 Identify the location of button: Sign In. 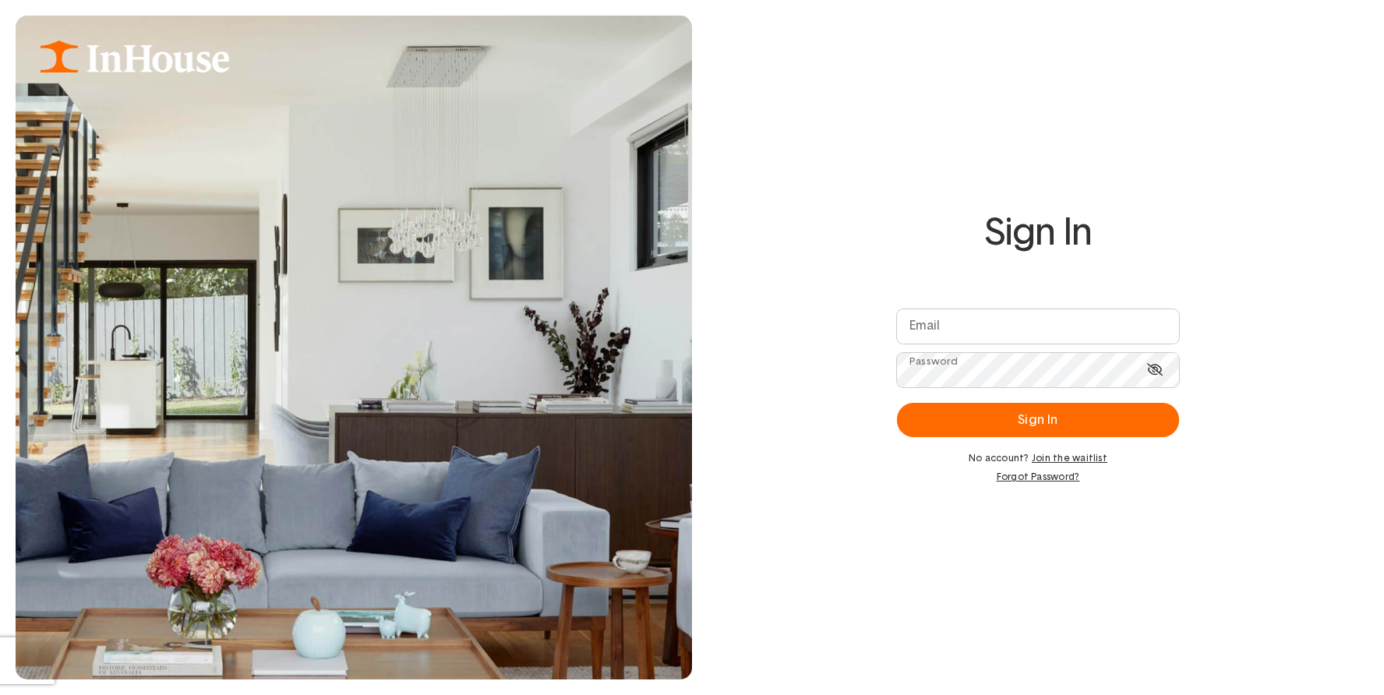
(1038, 420).